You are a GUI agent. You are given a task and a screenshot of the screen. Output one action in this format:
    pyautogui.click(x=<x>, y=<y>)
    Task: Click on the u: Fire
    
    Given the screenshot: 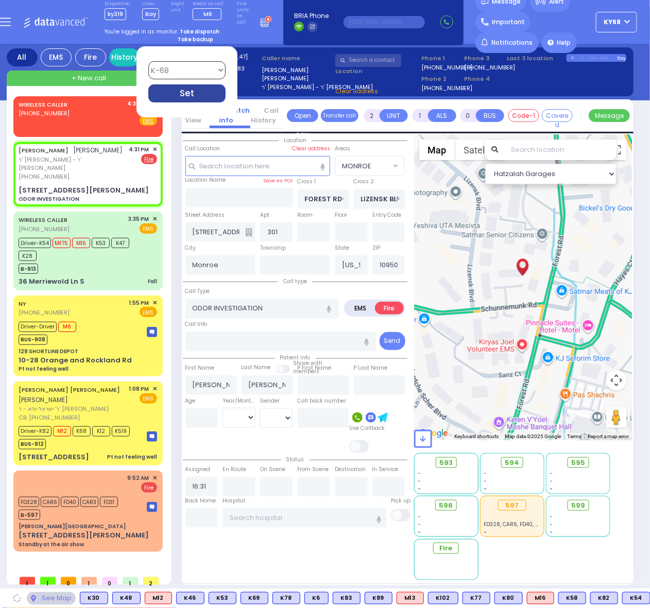 What is the action you would take?
    pyautogui.click(x=149, y=159)
    